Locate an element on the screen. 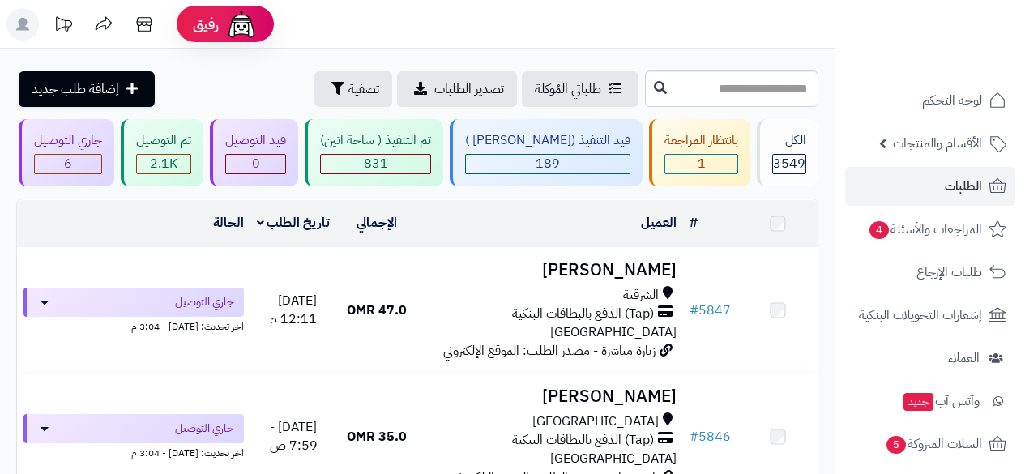 This screenshot has height=474, width=1025. a: إضافة طلب جديد is located at coordinates (87, 89).